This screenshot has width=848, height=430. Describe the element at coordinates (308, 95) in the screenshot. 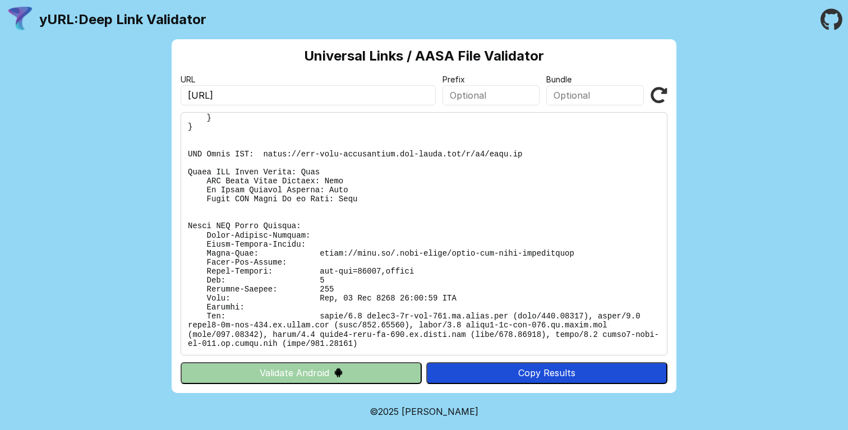

I see `input: Required` at that location.